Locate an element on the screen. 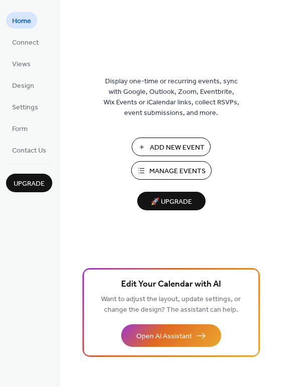 The height and width of the screenshot is (387, 282). span: Form is located at coordinates (20, 129).